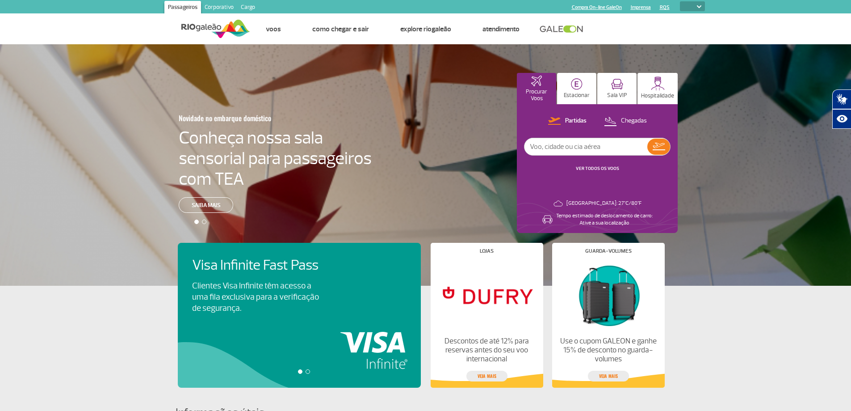 This screenshot has width=851, height=411. Describe the element at coordinates (626, 121) in the screenshot. I see `button: Chegadas` at that location.